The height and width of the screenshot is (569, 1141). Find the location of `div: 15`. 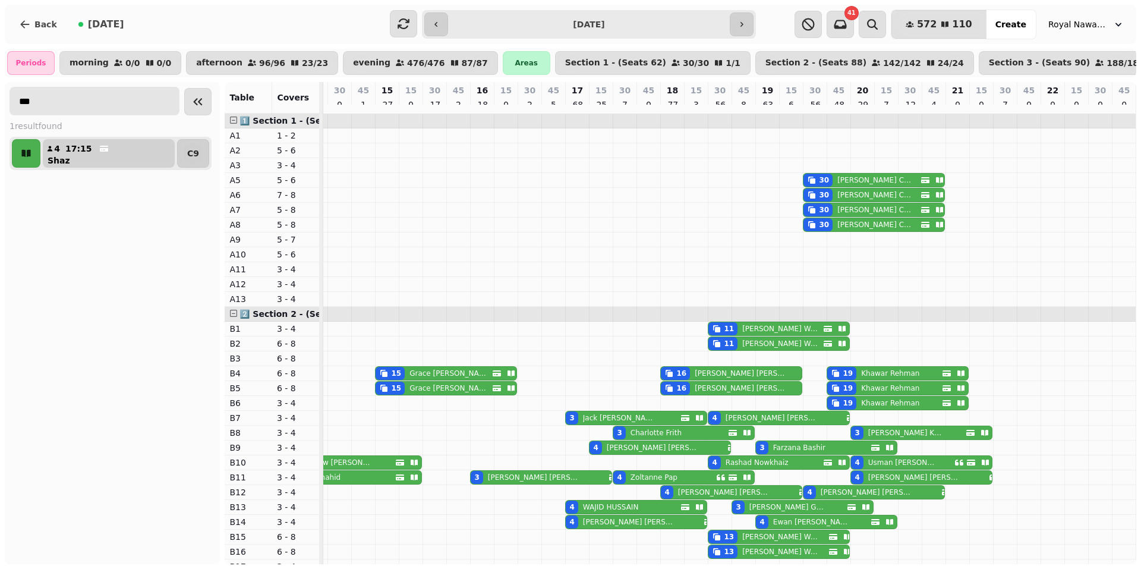

div: 15 is located at coordinates (396, 373).